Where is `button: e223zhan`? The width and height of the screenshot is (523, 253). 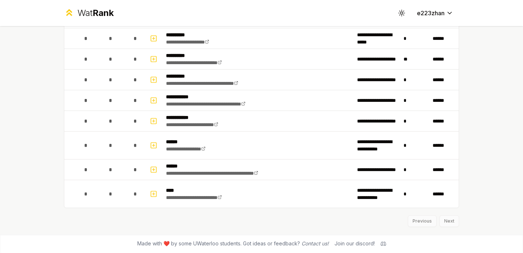
button: e223zhan is located at coordinates (435, 13).